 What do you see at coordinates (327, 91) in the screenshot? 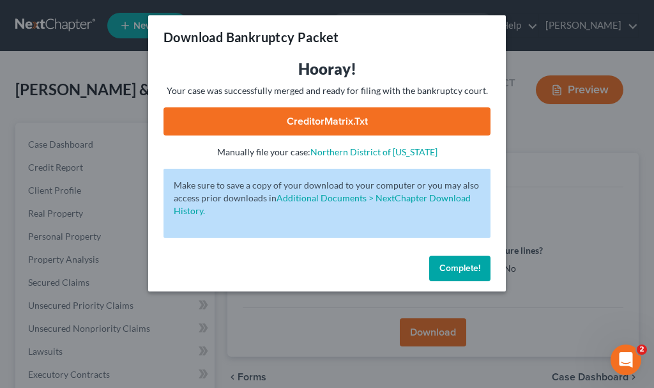
I see `p: Your case was successfully merged and ready for filing with the bankruptcy court.` at bounding box center [327, 91].